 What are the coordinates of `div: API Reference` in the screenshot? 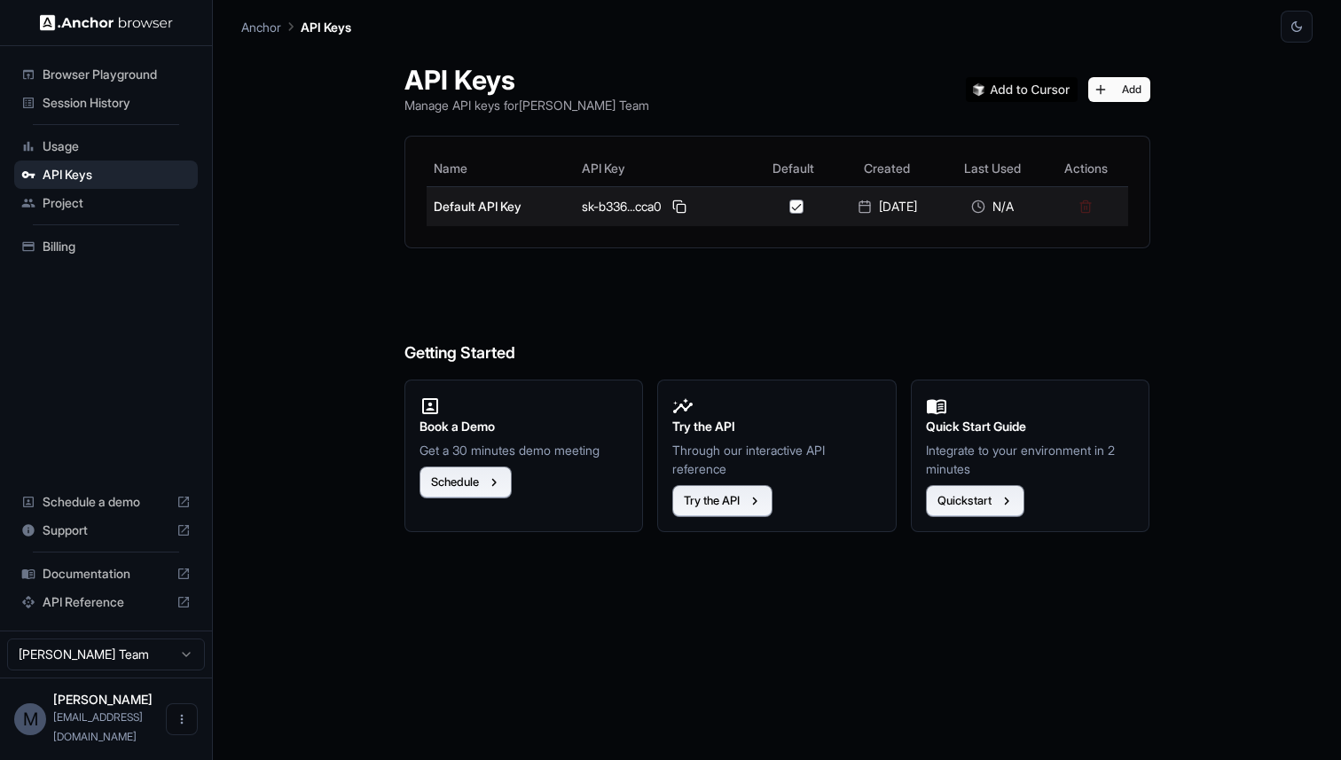 It's located at (106, 602).